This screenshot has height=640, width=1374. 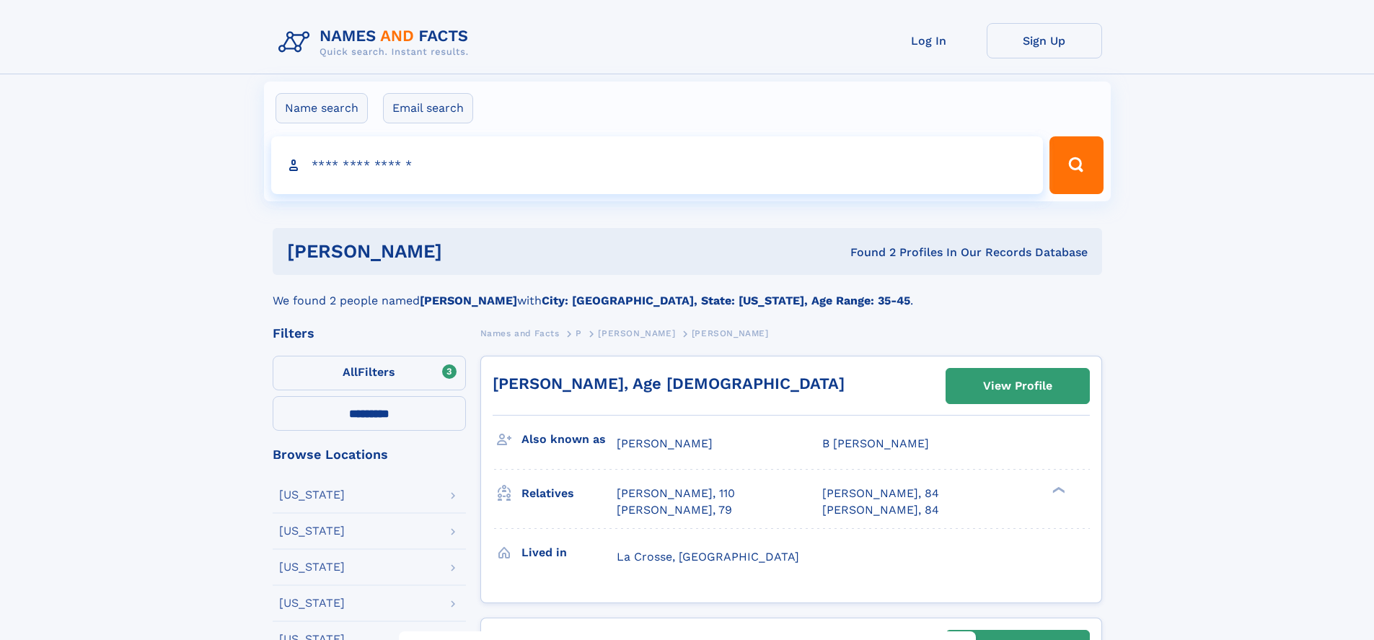 What do you see at coordinates (929, 40) in the screenshot?
I see `a: Log In` at bounding box center [929, 40].